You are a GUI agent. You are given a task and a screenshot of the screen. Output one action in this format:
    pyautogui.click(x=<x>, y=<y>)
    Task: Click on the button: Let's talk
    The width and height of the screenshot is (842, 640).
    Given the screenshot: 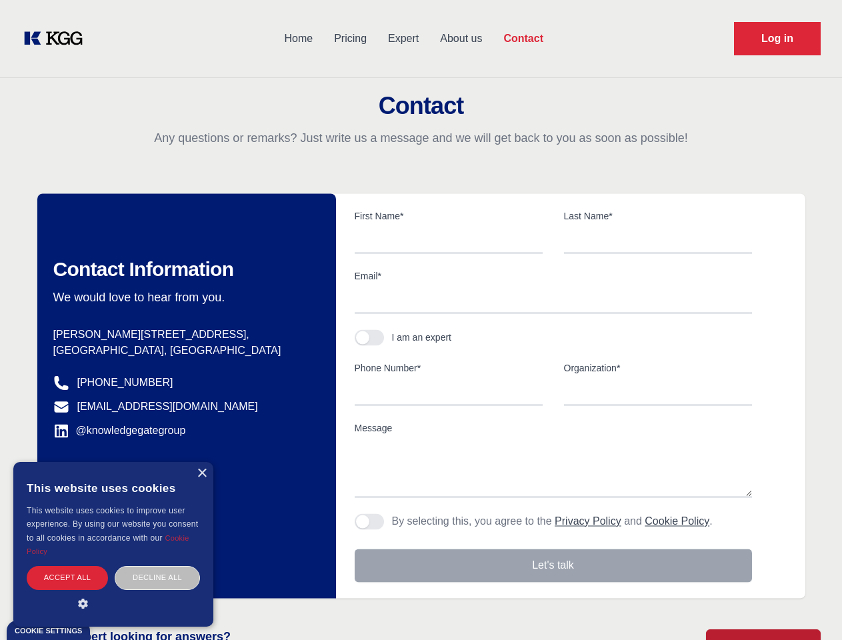 What is the action you would take?
    pyautogui.click(x=553, y=565)
    